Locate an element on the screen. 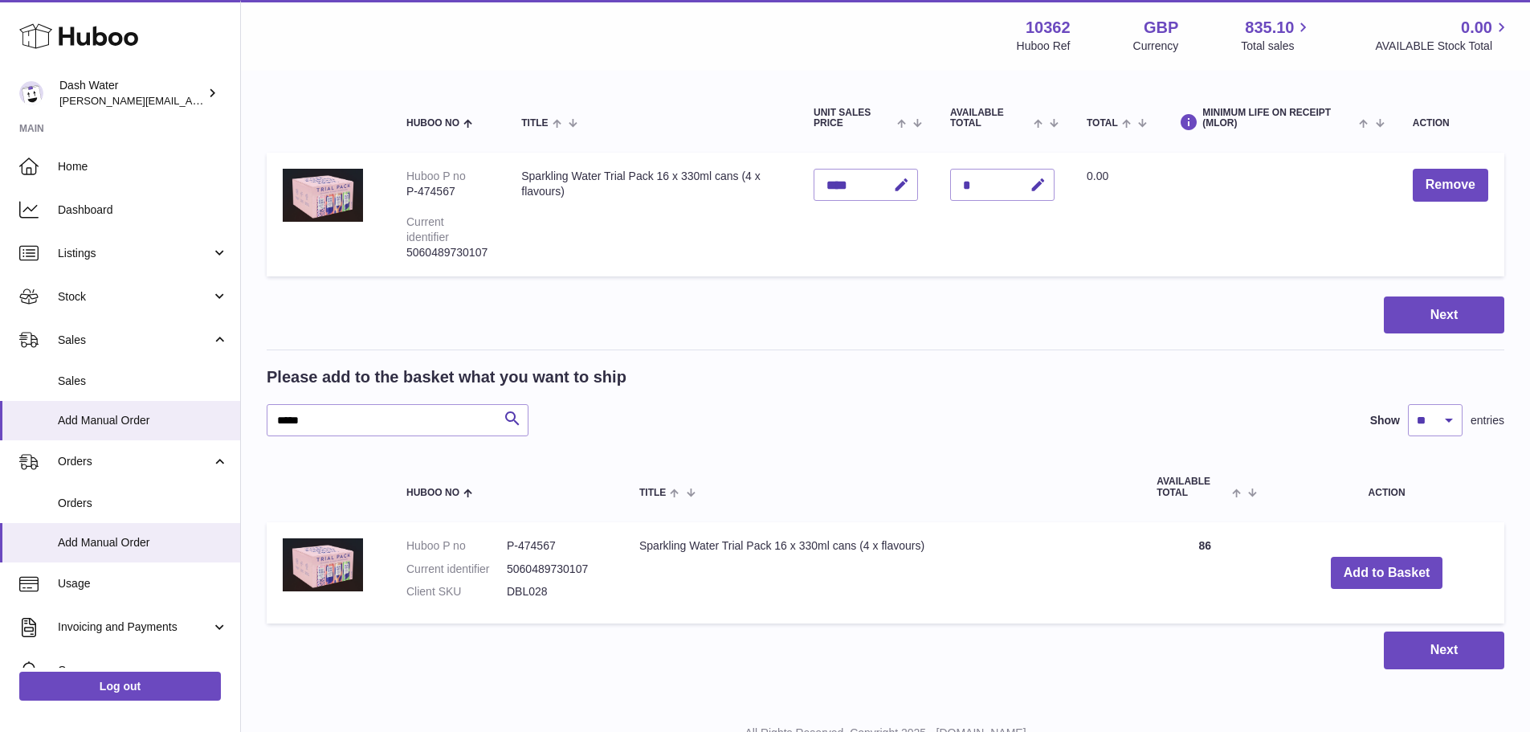 This screenshot has height=732, width=1530. label: Show is located at coordinates (1385, 420).